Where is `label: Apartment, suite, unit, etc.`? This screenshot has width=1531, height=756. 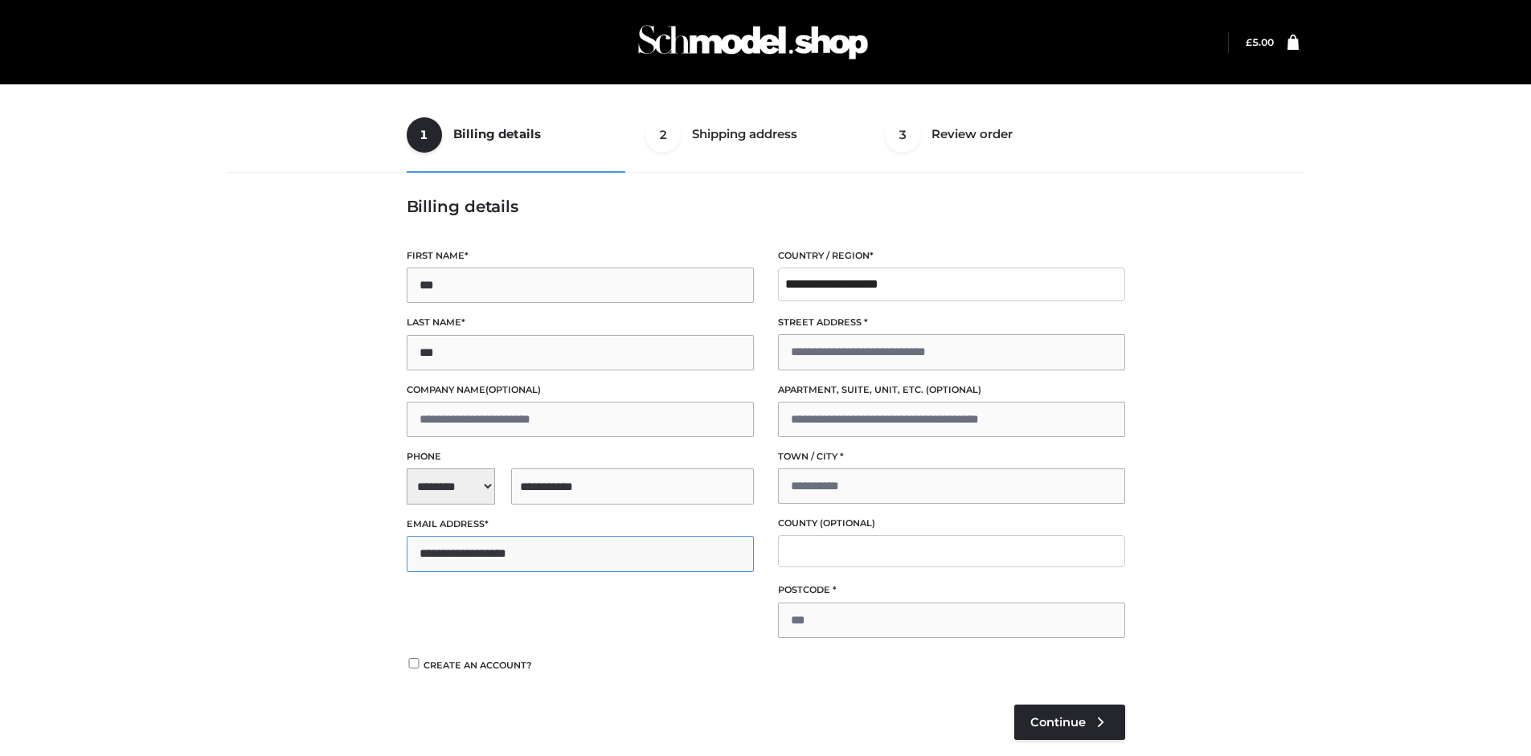
label: Apartment, suite, unit, etc. is located at coordinates (952, 390).